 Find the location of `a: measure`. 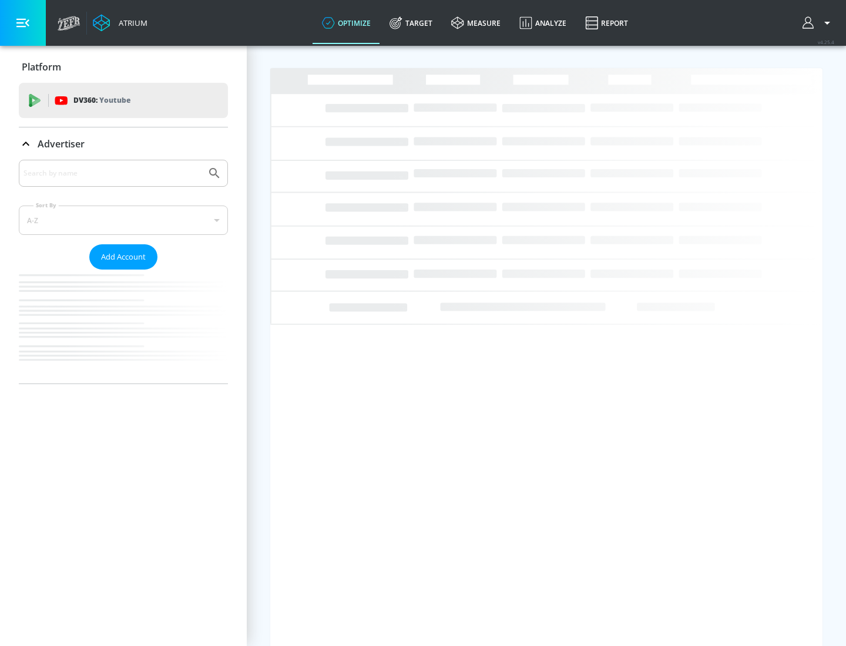

a: measure is located at coordinates (476, 23).